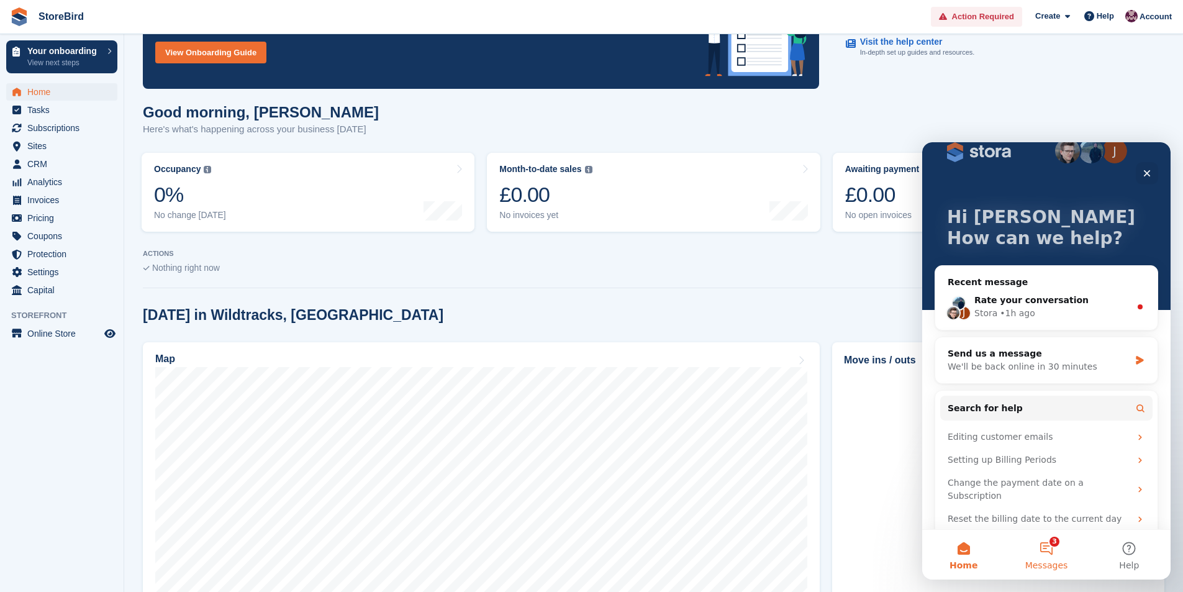 The width and height of the screenshot is (1183, 592). I want to click on div: • 1h ago, so click(95, 171).